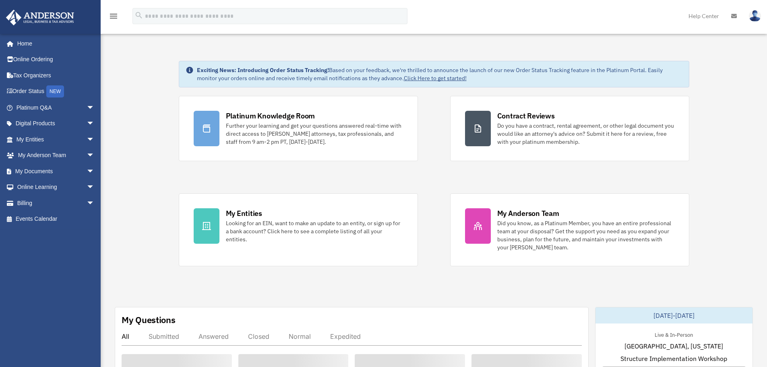 This screenshot has height=367, width=767. What do you see at coordinates (149, 320) in the screenshot?
I see `div: My Questions` at bounding box center [149, 320].